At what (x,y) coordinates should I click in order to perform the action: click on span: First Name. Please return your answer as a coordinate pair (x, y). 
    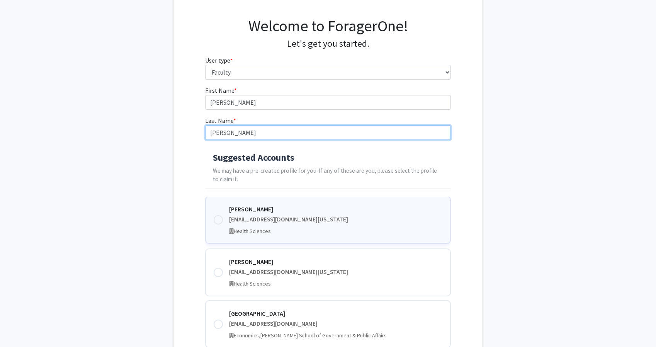
    Looking at the image, I should click on (220, 90).